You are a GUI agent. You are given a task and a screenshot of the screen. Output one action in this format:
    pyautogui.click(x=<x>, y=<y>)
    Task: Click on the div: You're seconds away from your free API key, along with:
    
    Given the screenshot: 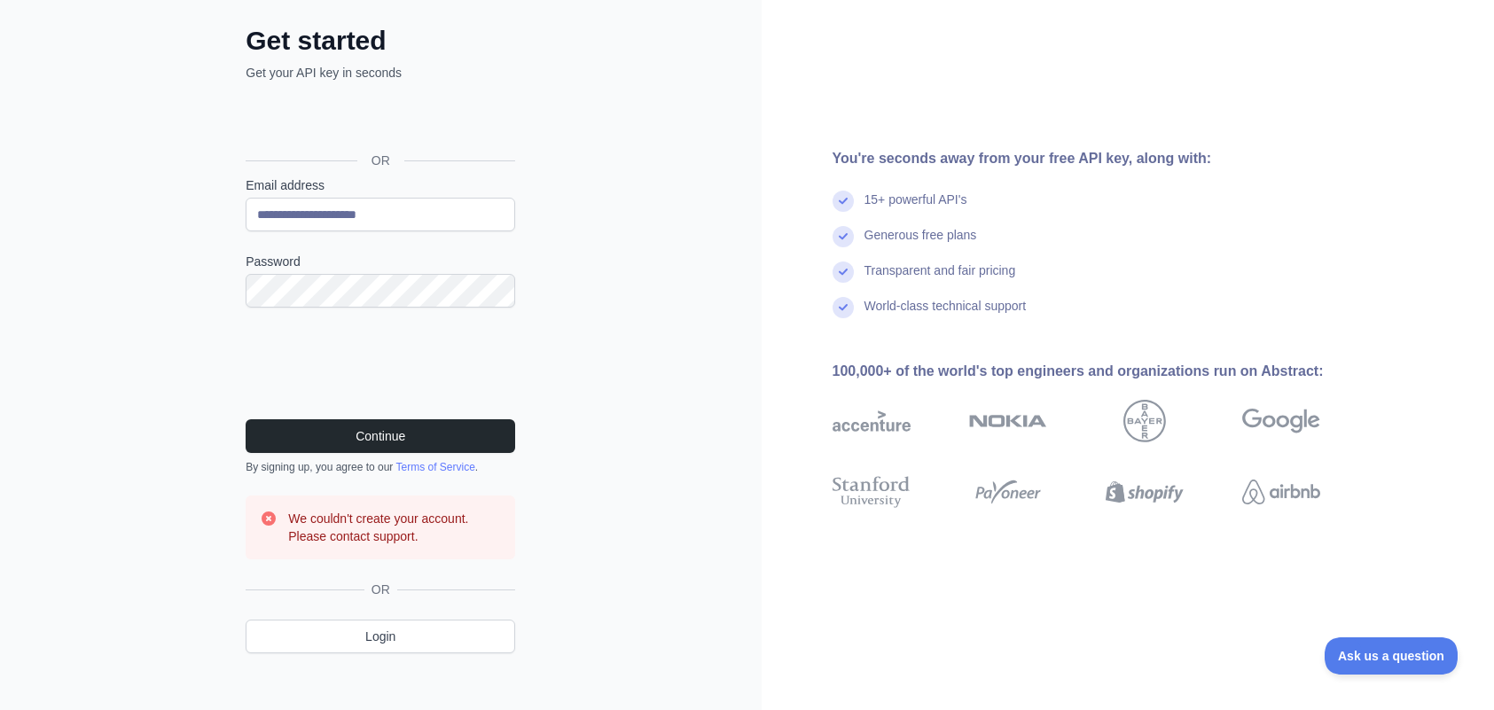 What is the action you would take?
    pyautogui.click(x=1105, y=159)
    